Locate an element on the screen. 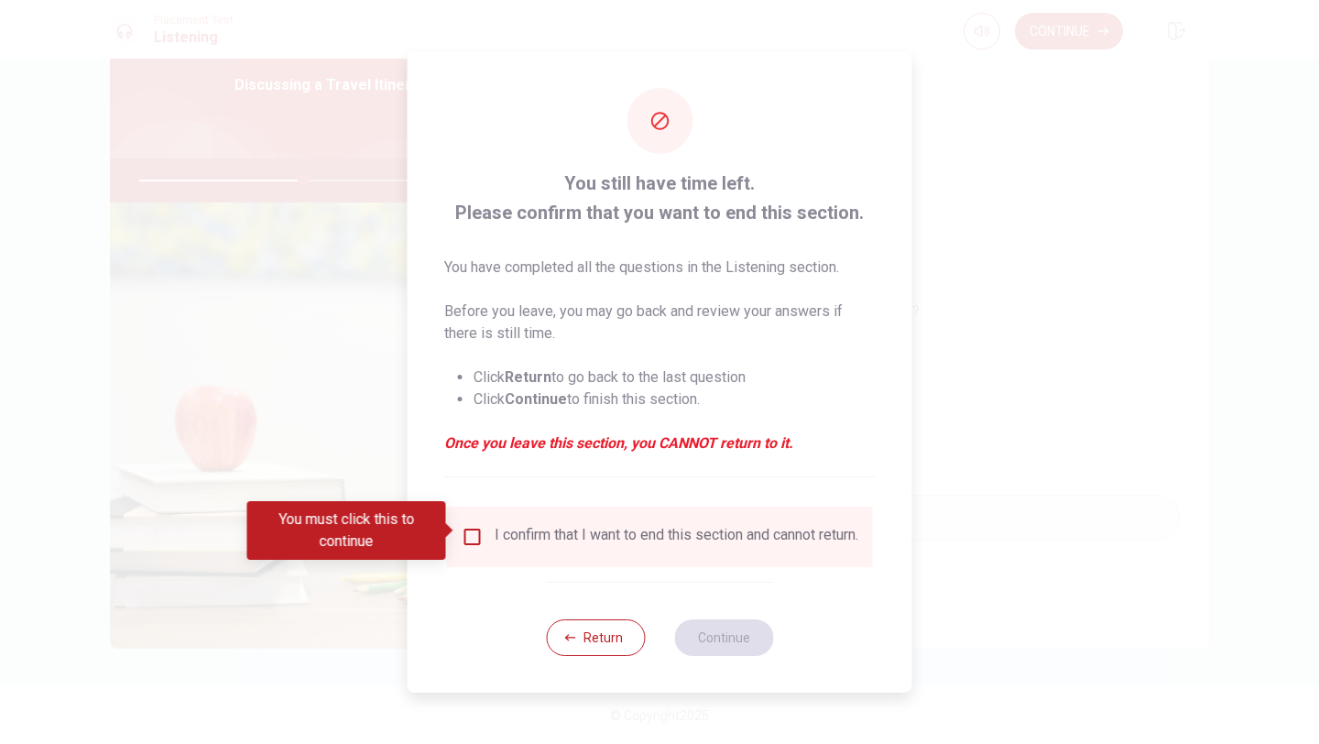 The height and width of the screenshot is (744, 1319). li: Click to go back to the last question is located at coordinates (674, 377).